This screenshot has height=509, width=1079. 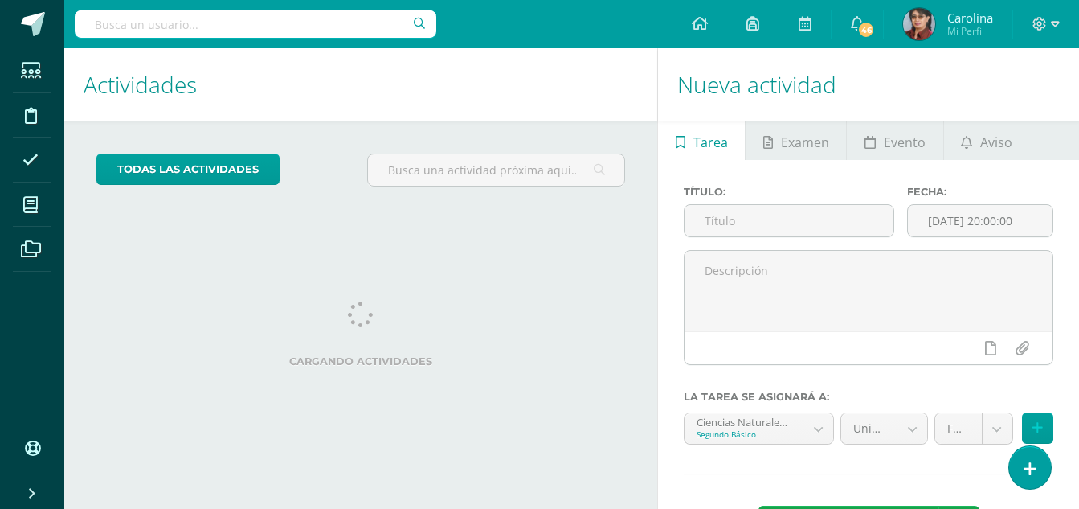 I want to click on div: Ciencias Naturales 'A', so click(x=744, y=420).